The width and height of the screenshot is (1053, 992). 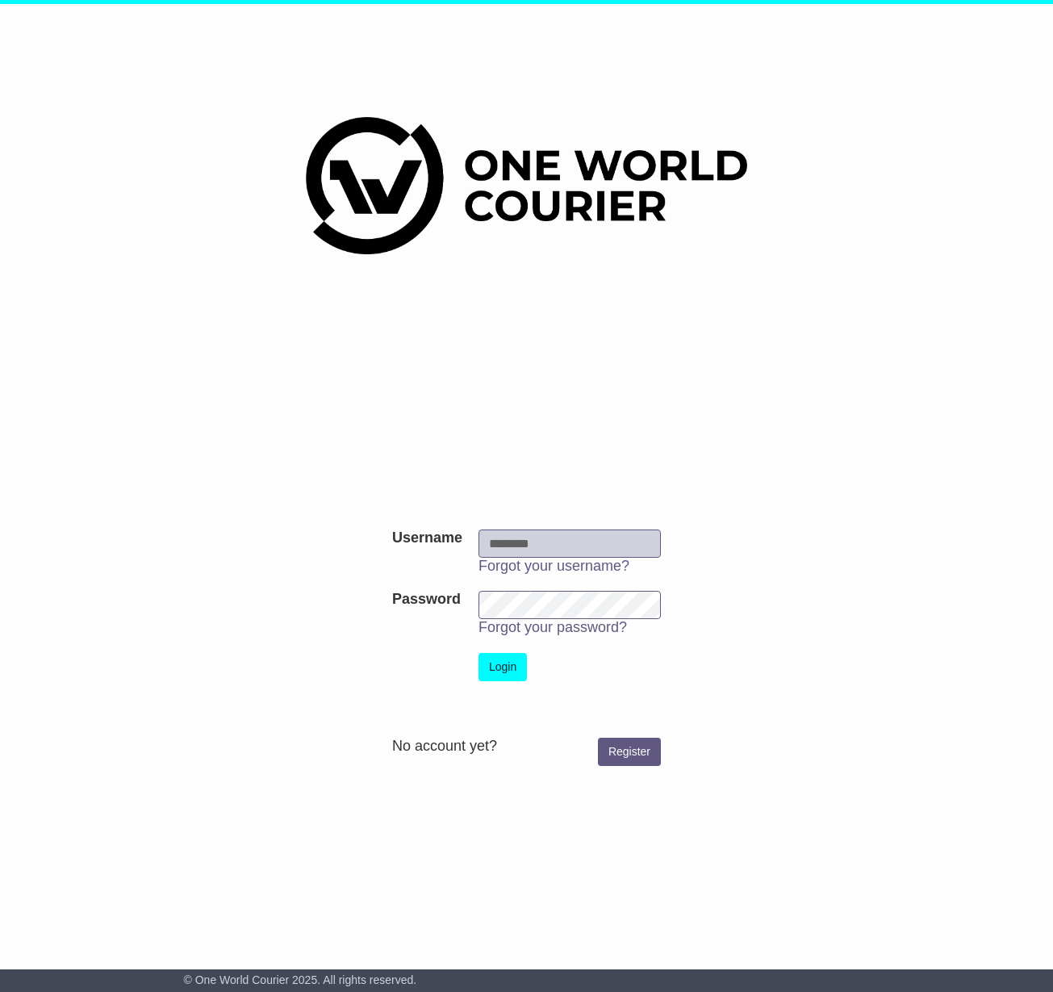 What do you see at coordinates (300, 980) in the screenshot?
I see `span: © One World Courier 2025. All rights reserved.` at bounding box center [300, 980].